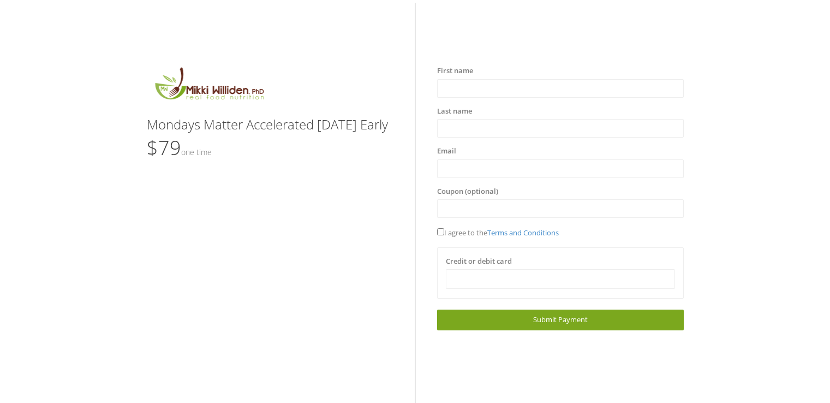 The width and height of the screenshot is (830, 403). Describe the element at coordinates (561, 319) in the screenshot. I see `span: Submit Payment` at that location.